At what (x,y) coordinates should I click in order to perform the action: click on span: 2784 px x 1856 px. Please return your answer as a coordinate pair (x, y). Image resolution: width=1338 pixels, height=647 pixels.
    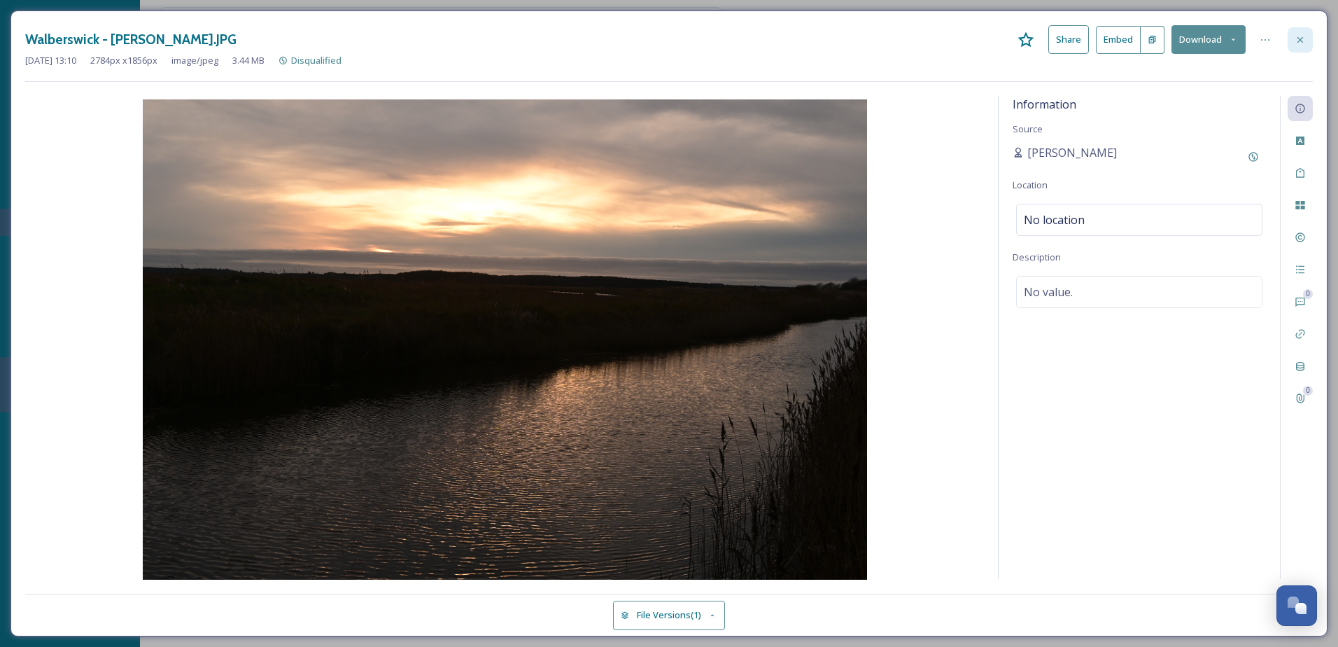
    Looking at the image, I should click on (124, 60).